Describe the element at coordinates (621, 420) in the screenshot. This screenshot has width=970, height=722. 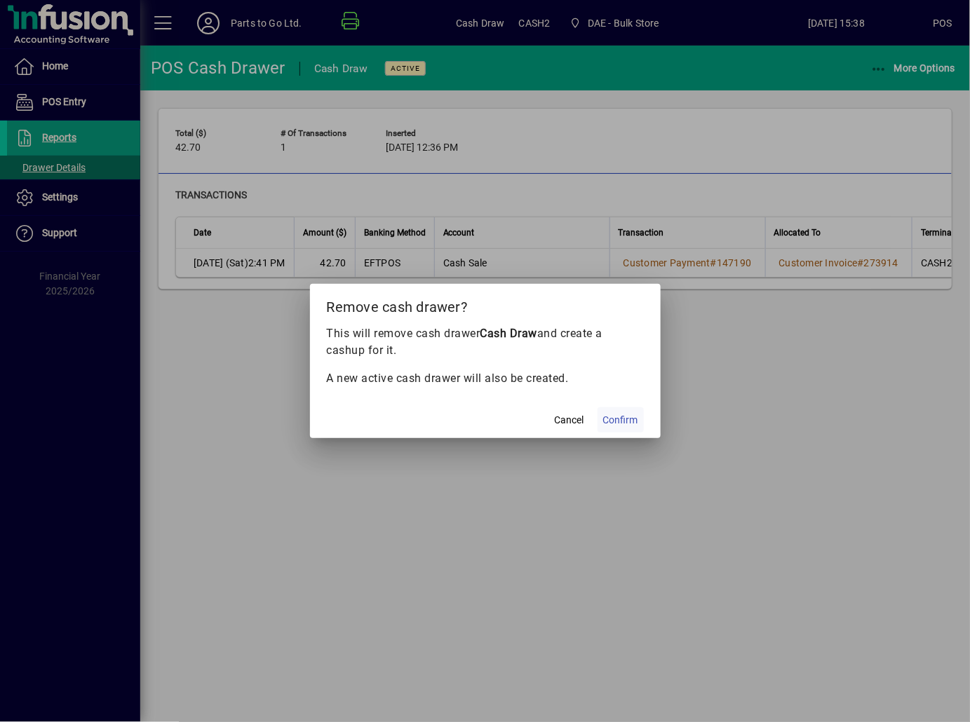
I see `button: Confirm` at that location.